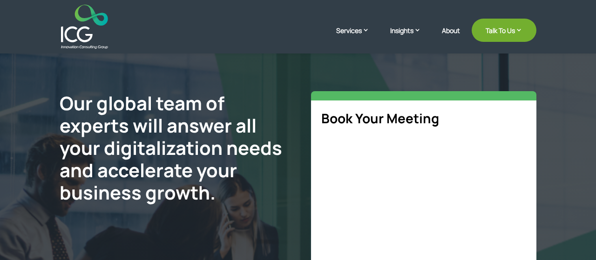  Describe the element at coordinates (572, 238) in the screenshot. I see `div: Chat Widget` at that location.